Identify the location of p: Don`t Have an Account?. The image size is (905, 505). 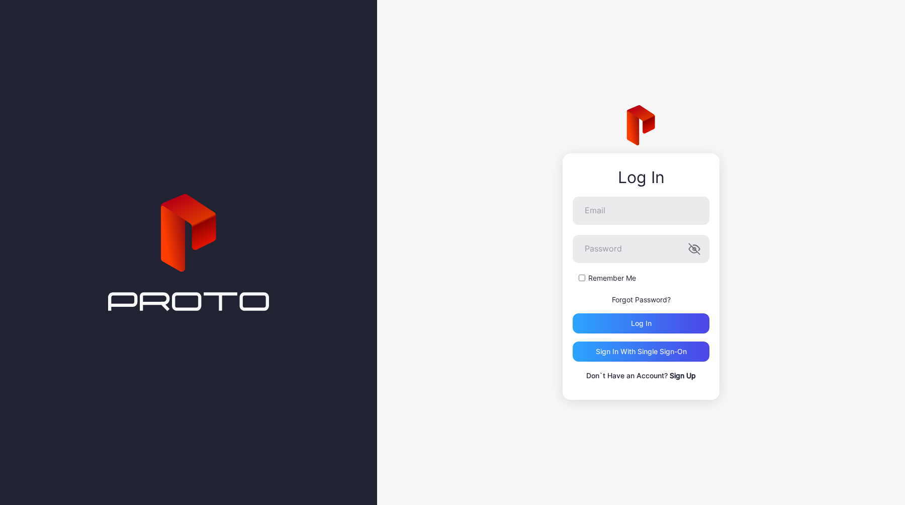
(641, 376).